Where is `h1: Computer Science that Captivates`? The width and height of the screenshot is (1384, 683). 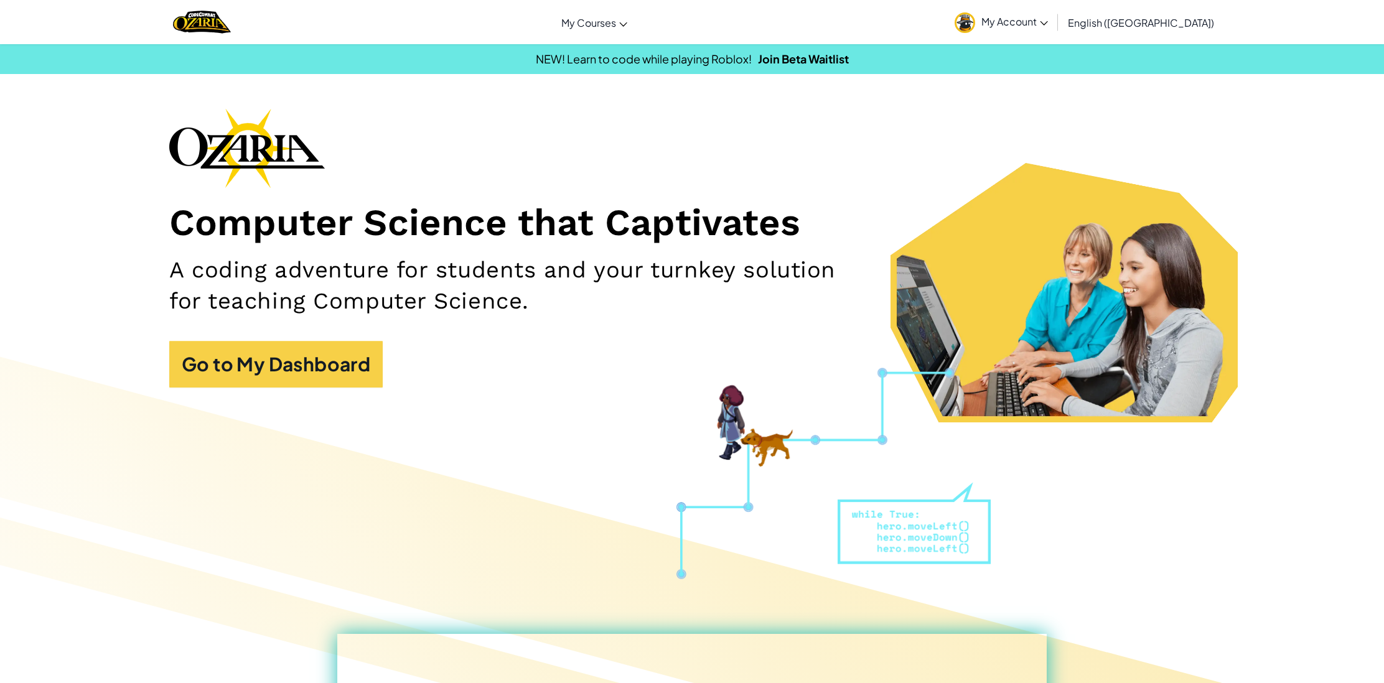
h1: Computer Science that Captivates is located at coordinates (692, 223).